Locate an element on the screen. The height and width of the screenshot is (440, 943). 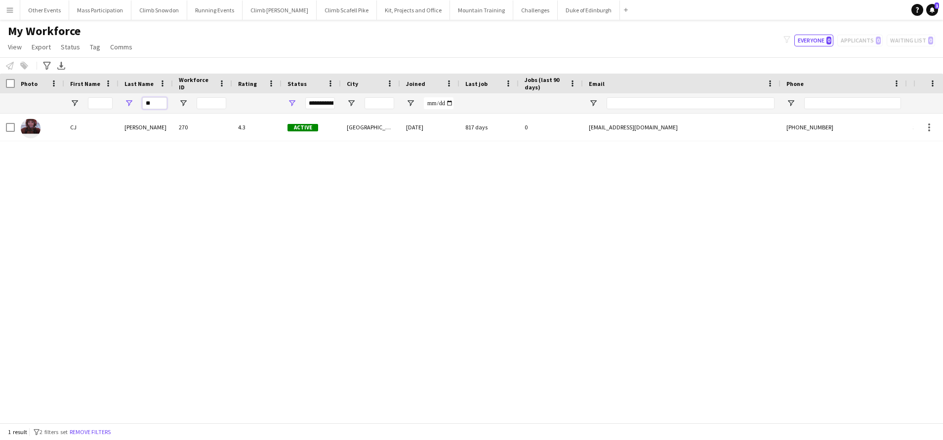
button: Duke of Edinburgh is located at coordinates (589, 10).